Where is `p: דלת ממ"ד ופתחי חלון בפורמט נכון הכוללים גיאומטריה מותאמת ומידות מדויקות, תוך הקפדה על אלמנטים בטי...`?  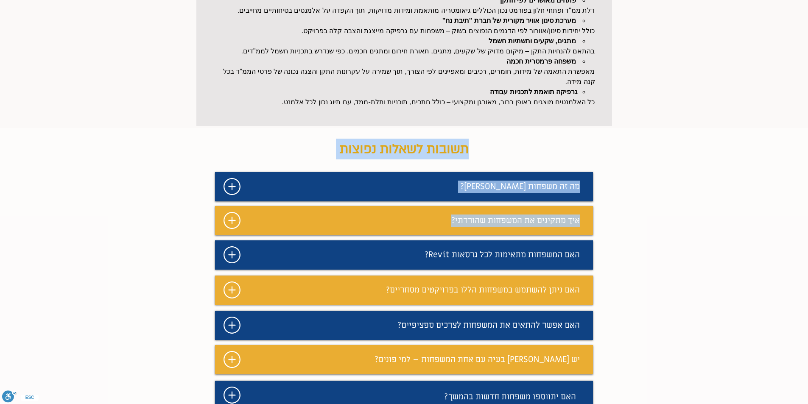 p: דלת ממ"ד ופתחי חלון בפורמט נכון הכוללים גיאומטריה מותאמת ומידות מדויקות, תוך הקפדה על אלמנטים בטי... is located at coordinates (404, 11).